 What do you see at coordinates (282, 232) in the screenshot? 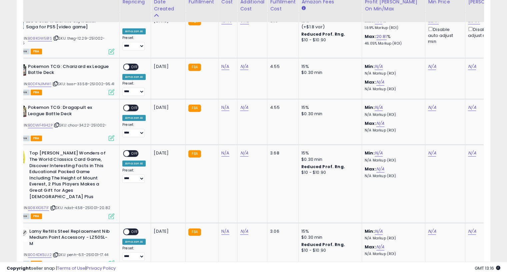
I see `div: 3.06` at bounding box center [282, 232].